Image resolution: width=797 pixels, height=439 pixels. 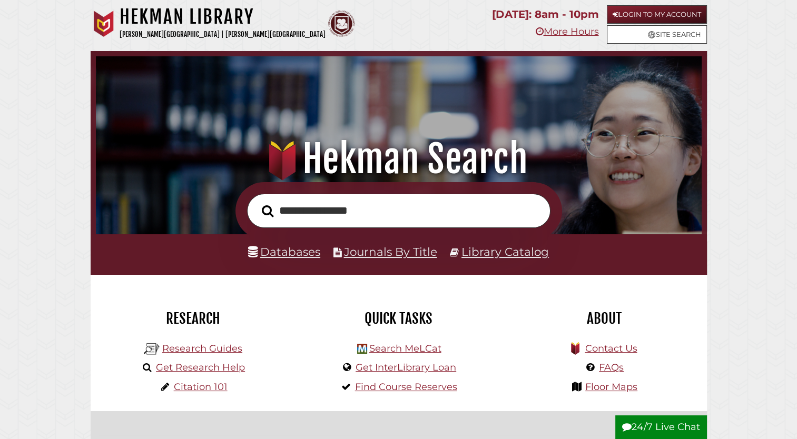 What do you see at coordinates (200, 368) in the screenshot?
I see `a: Get Research Help` at bounding box center [200, 368].